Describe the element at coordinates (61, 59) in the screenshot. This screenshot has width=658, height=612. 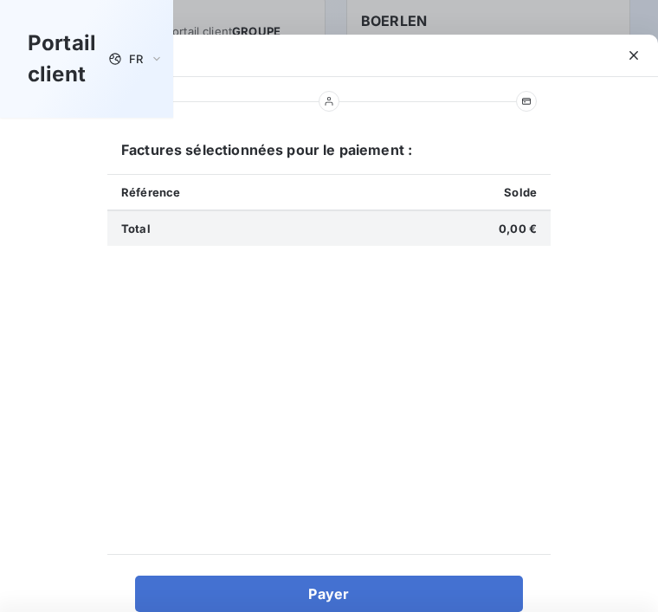
I see `h3: Portail client` at that location.